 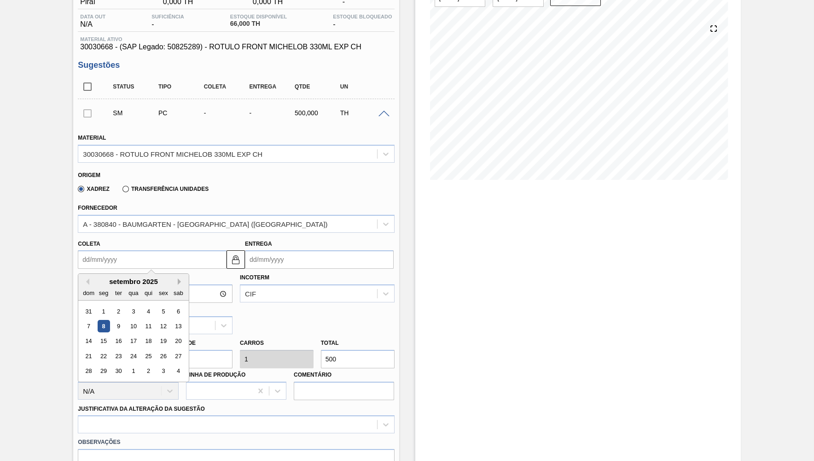 I want to click on div: Choose sexta-feira, 19 de setembro de 2025, so click(x=164, y=341).